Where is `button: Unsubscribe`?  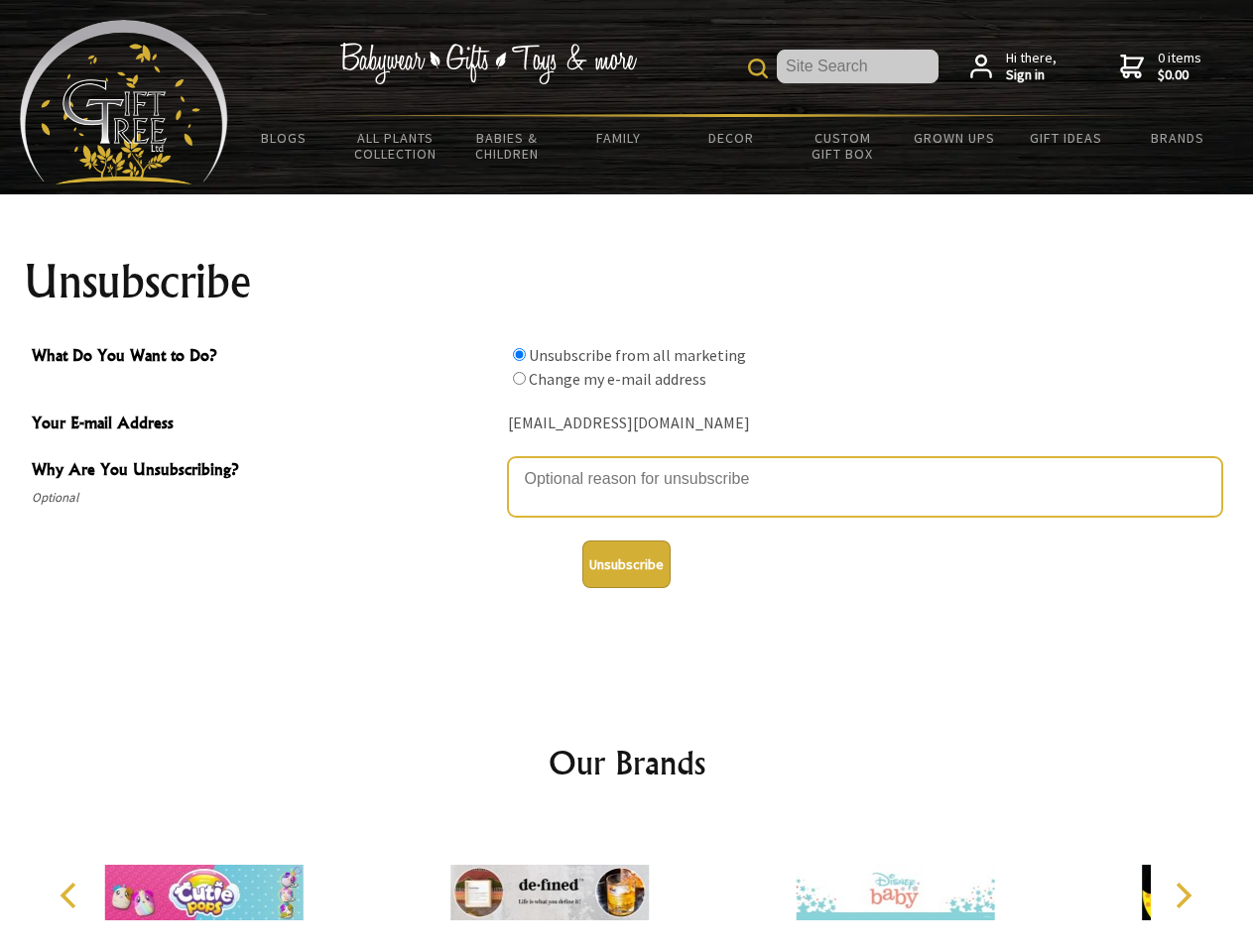 button: Unsubscribe is located at coordinates (626, 564).